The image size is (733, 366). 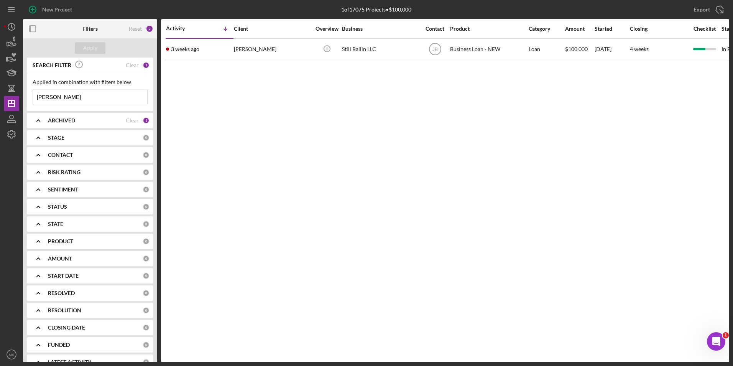 I want to click on b: RESOLUTION, so click(x=64, y=310).